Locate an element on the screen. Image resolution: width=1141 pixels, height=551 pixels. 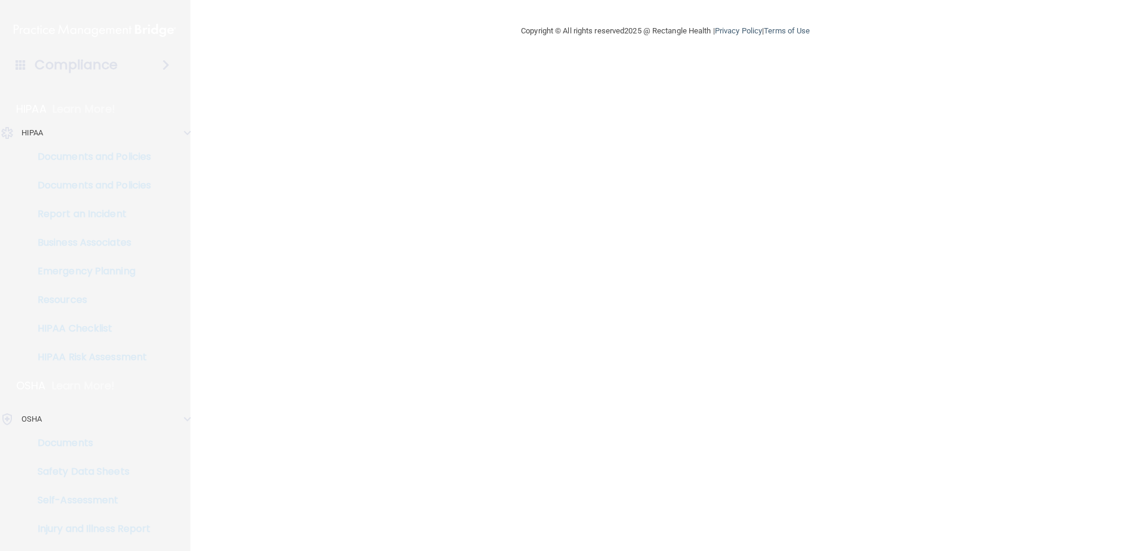
p: Resources is located at coordinates (89, 300).